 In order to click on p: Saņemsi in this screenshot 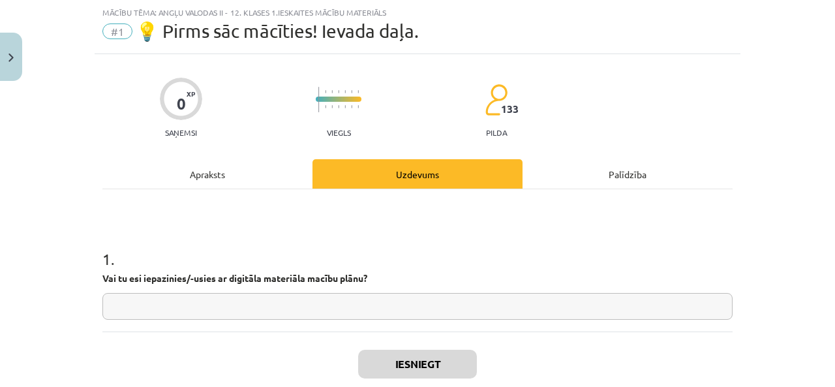, I will do `click(181, 132)`.